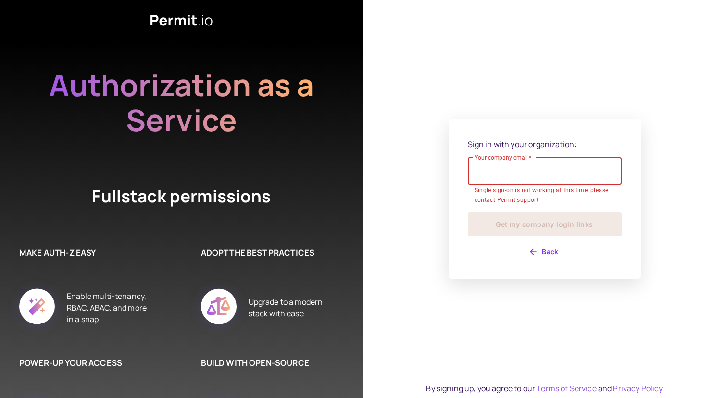 The width and height of the screenshot is (726, 398). Describe the element at coordinates (638, 389) in the screenshot. I see `a: Privacy Policy` at that location.